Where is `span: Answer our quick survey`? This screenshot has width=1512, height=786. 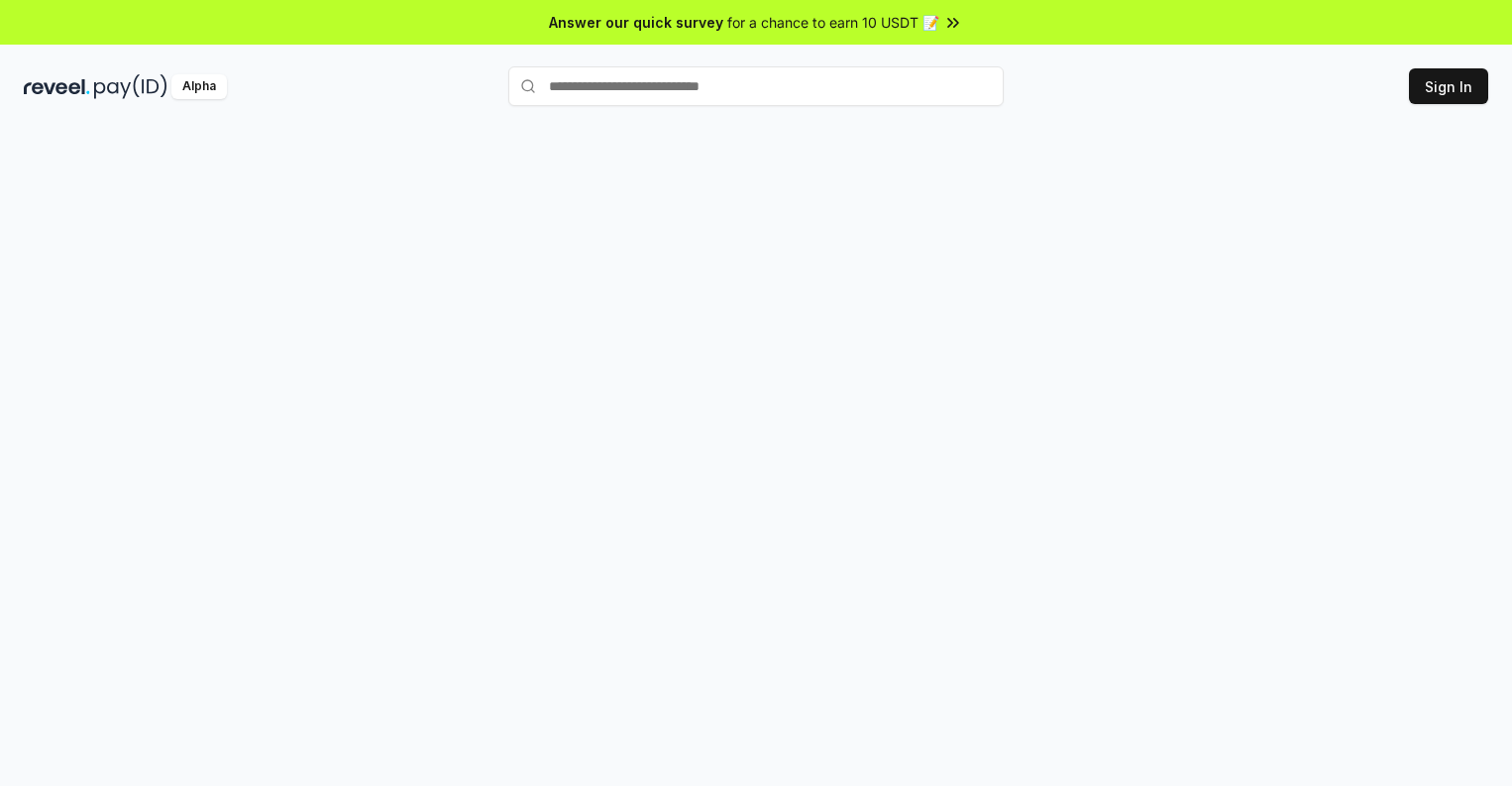 span: Answer our quick survey is located at coordinates (636, 22).